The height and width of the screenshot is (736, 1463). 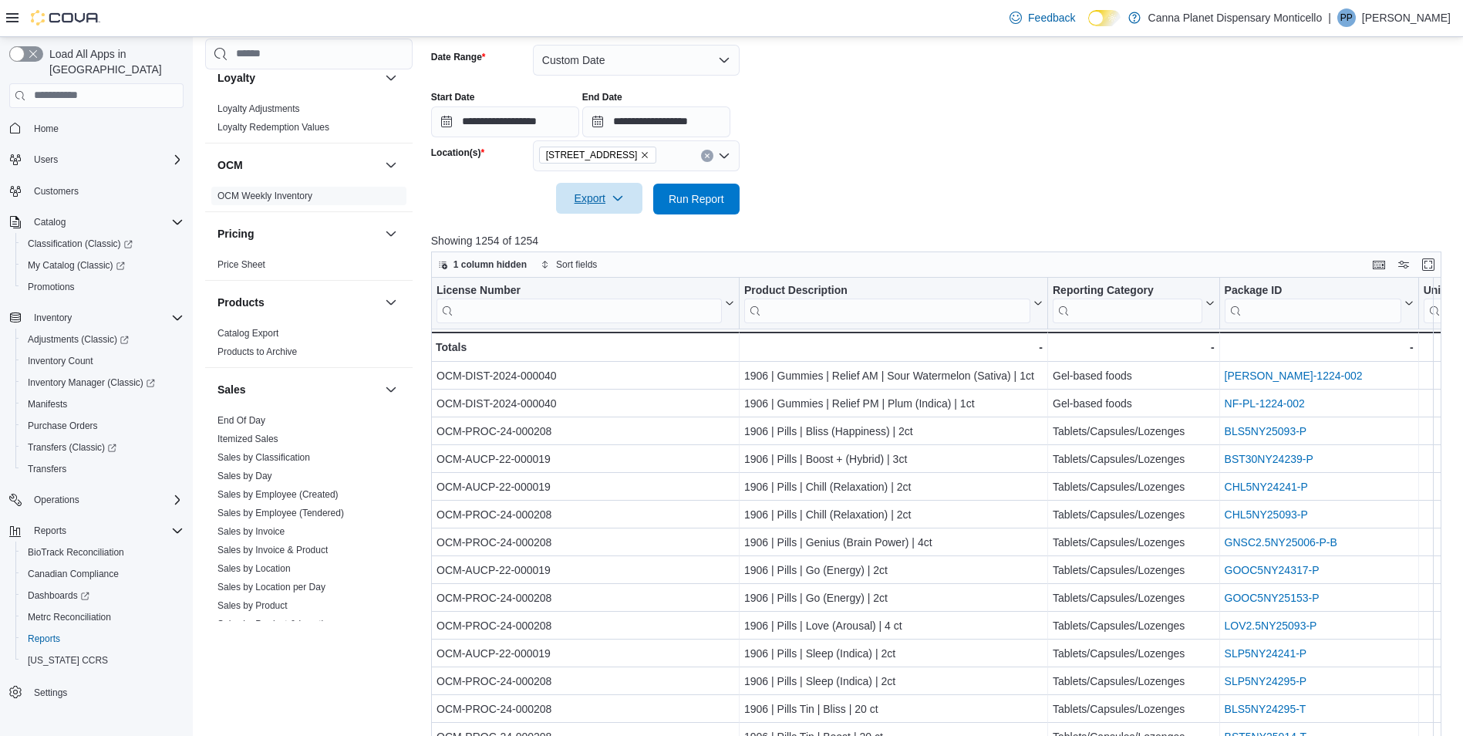 What do you see at coordinates (96, 691) in the screenshot?
I see `button: Settings` at bounding box center [96, 691].